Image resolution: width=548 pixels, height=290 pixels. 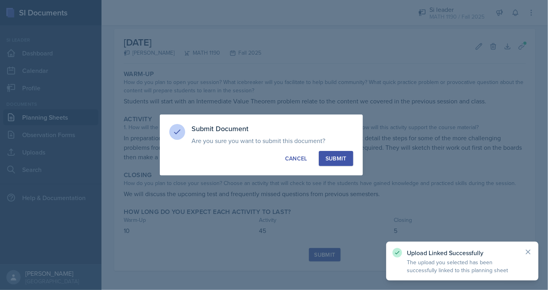 What do you see at coordinates (463, 267) in the screenshot?
I see `p: The upload you selected has been successfully linked to this planning sheet` at bounding box center [463, 267].